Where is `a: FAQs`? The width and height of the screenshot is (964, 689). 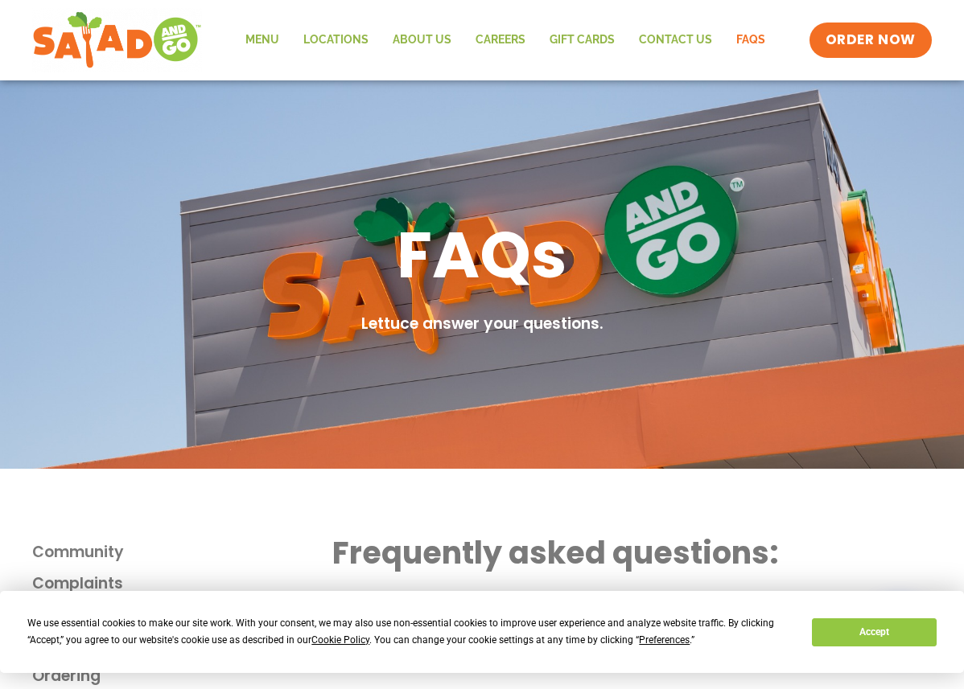
a: FAQs is located at coordinates (750, 40).